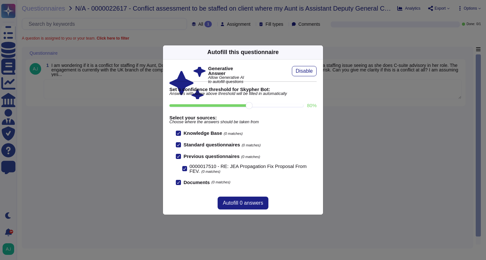 This screenshot has width=486, height=260. What do you see at coordinates (243, 122) in the screenshot?
I see `span: Choose where the answers should be taken from` at bounding box center [243, 122].